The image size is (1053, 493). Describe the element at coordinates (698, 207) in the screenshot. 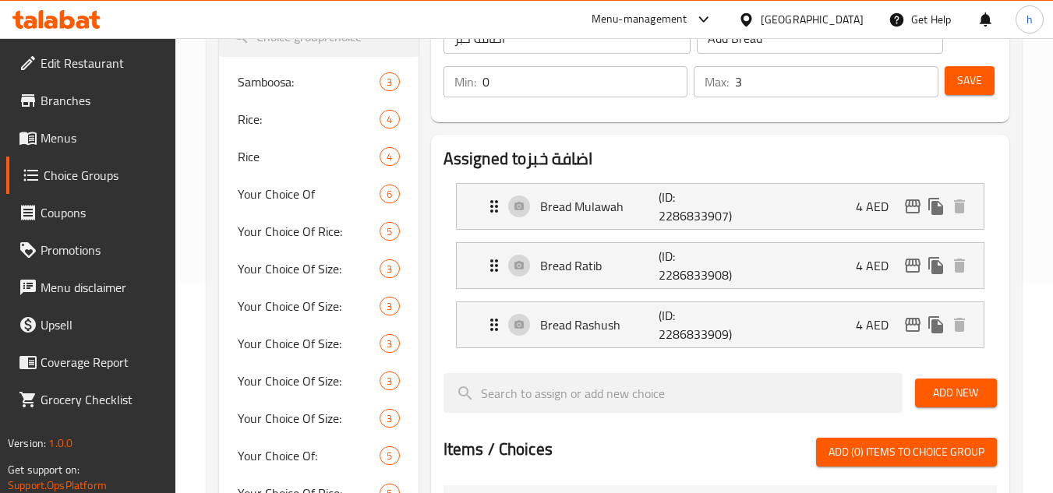

I see `p: (ID: 2286833907)` at that location.